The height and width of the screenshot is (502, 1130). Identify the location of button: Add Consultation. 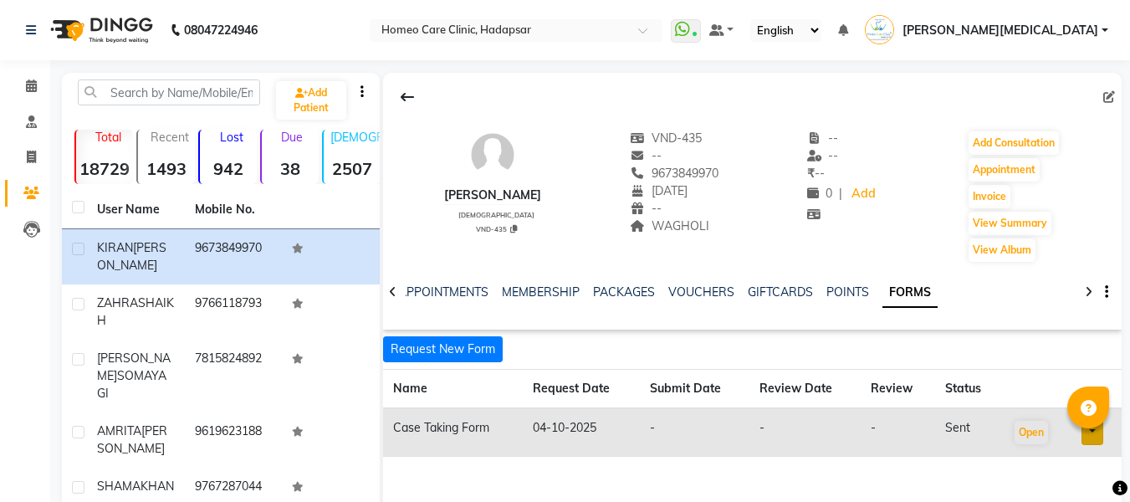
(1014, 143).